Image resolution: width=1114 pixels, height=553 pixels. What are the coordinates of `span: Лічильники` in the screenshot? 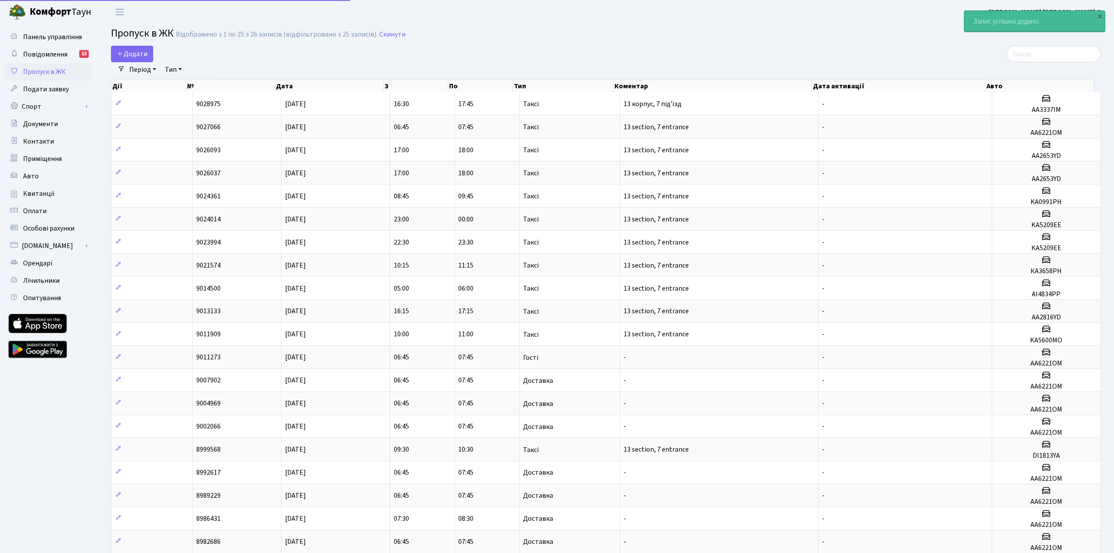 It's located at (41, 281).